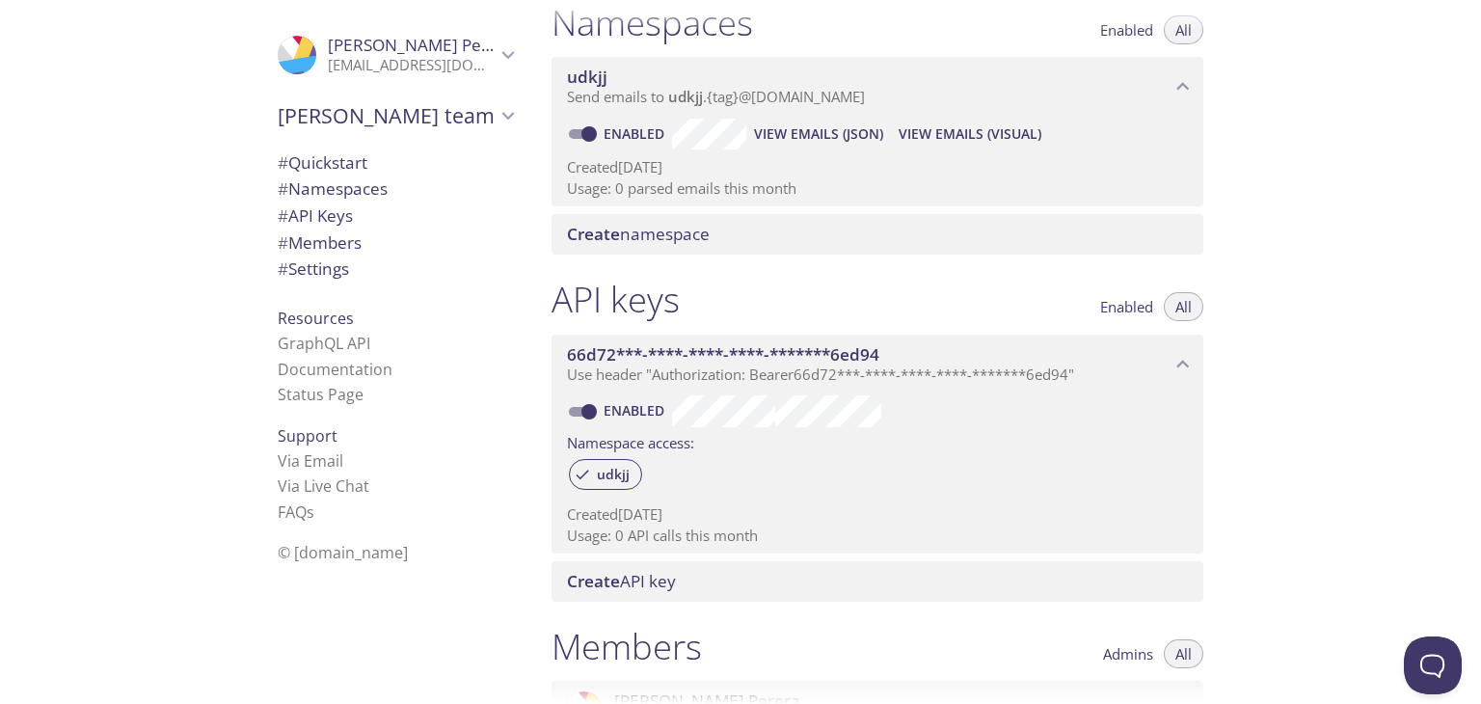  I want to click on div: Create API Key, so click(877, 581).